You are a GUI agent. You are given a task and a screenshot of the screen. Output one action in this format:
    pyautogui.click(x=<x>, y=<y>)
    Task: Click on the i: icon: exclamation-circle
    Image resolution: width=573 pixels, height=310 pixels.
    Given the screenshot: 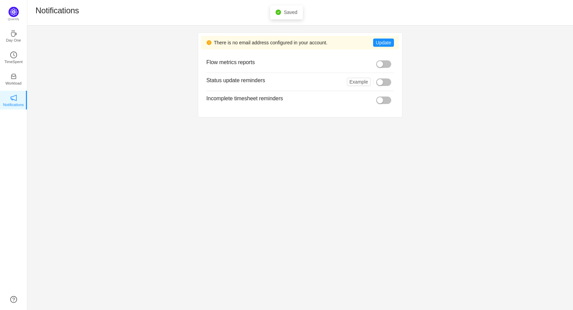 What is the action you would take?
    pyautogui.click(x=209, y=43)
    